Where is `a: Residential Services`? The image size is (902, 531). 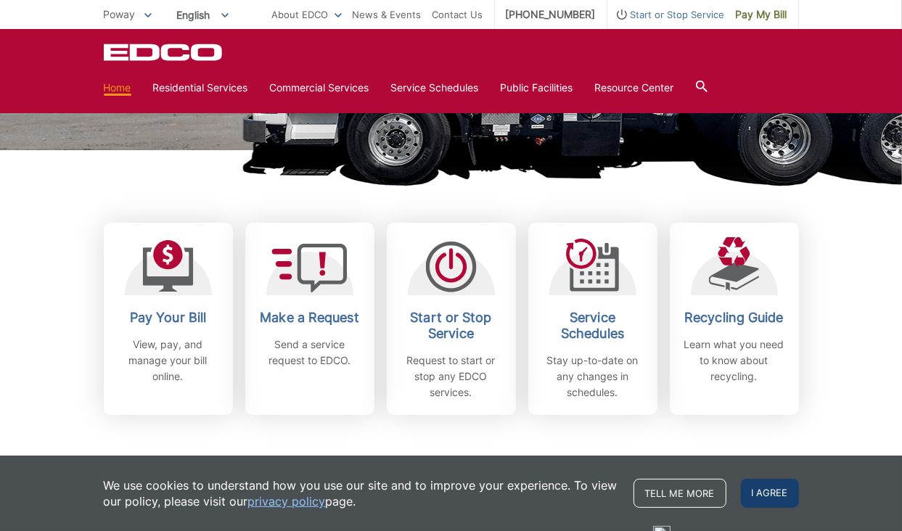 a: Residential Services is located at coordinates (200, 88).